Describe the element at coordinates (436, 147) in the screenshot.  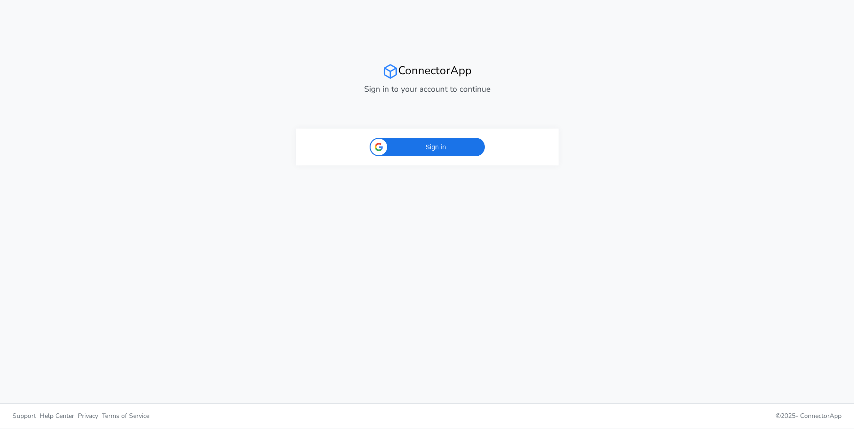
I see `span: Sign in` at that location.